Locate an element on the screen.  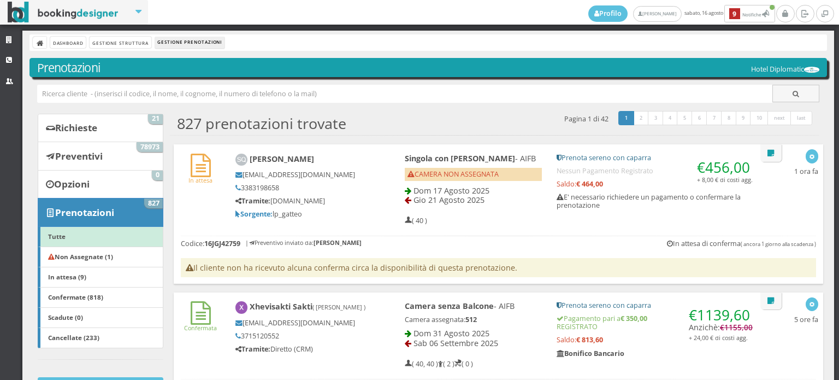
h4: Anzichè: is located at coordinates (722, 321).